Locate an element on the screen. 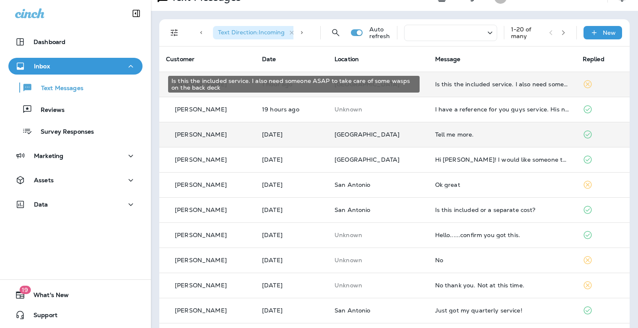  p: Aug 11, 2025 09:54 AM is located at coordinates (291, 135).